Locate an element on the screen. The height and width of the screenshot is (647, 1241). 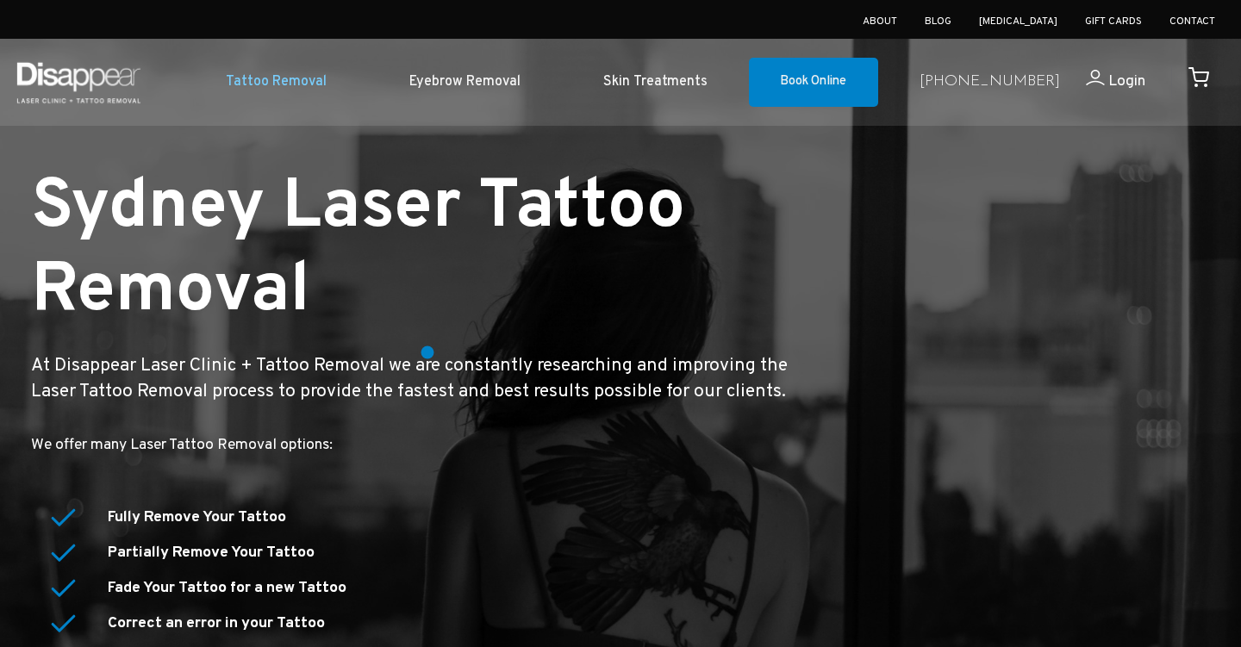
strong: Fade Your Tattoo for a new Tattoo is located at coordinates (227, 588).